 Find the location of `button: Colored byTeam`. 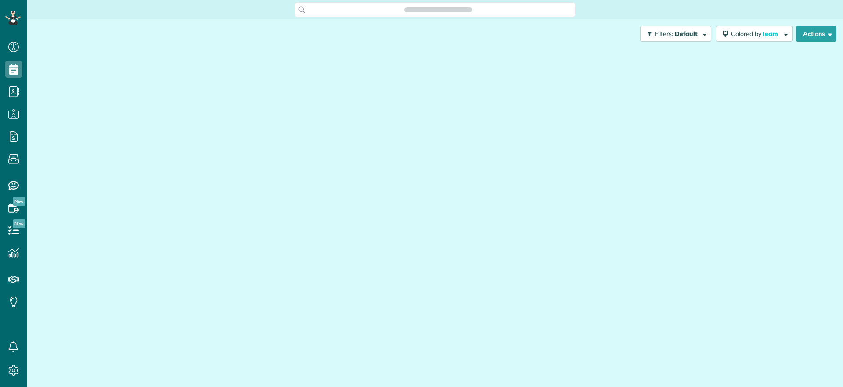

button: Colored byTeam is located at coordinates (754, 34).